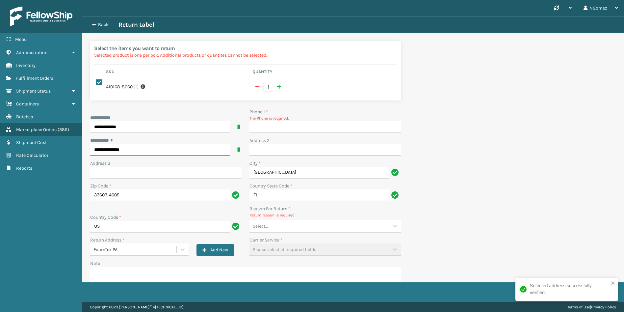 The width and height of the screenshot is (624, 312). Describe the element at coordinates (260, 226) in the screenshot. I see `div: Select...` at that location.